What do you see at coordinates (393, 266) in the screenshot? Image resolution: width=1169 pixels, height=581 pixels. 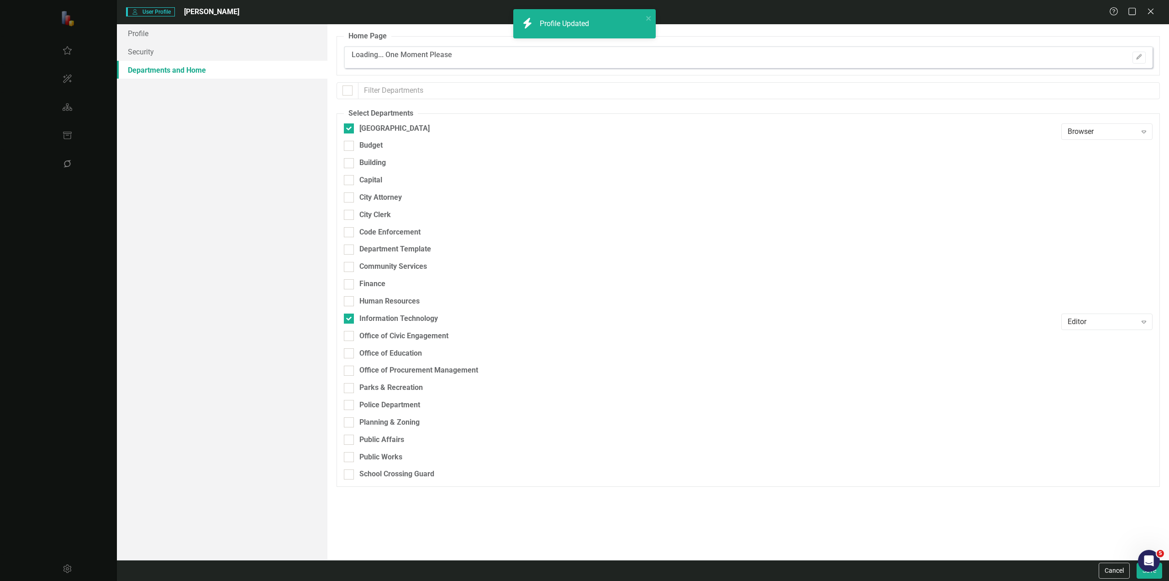 I see `div: Community Services` at bounding box center [393, 266].